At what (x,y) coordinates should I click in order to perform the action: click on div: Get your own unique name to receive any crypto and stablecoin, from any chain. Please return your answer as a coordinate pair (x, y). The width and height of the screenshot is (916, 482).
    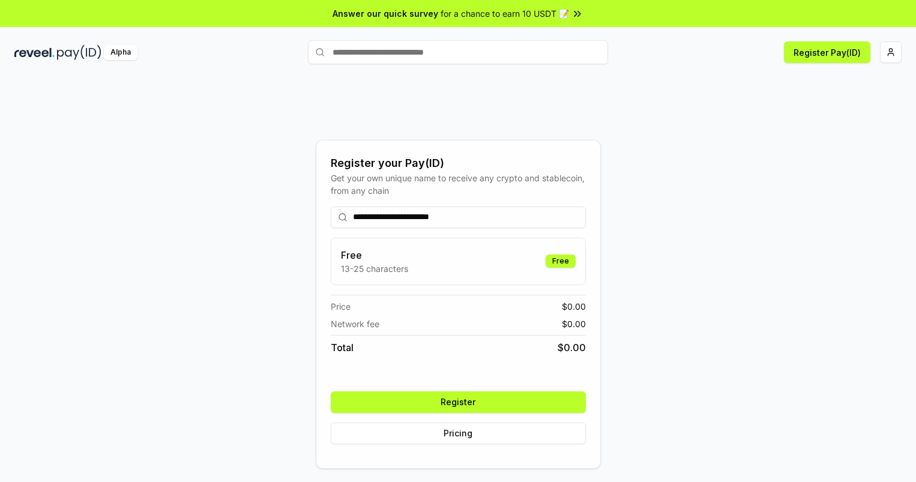
    Looking at the image, I should click on (458, 184).